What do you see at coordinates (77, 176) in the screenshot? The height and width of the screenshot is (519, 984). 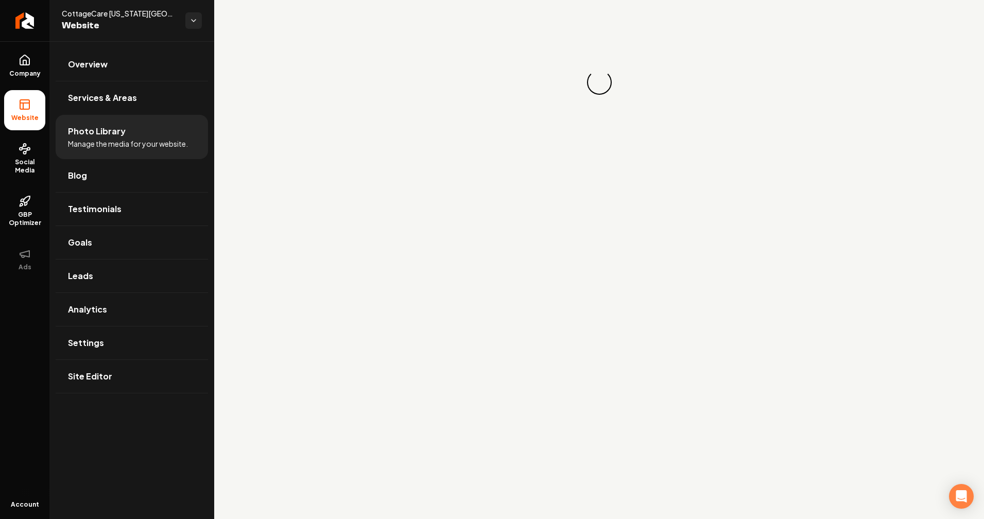 I see `span: Blog` at bounding box center [77, 176].